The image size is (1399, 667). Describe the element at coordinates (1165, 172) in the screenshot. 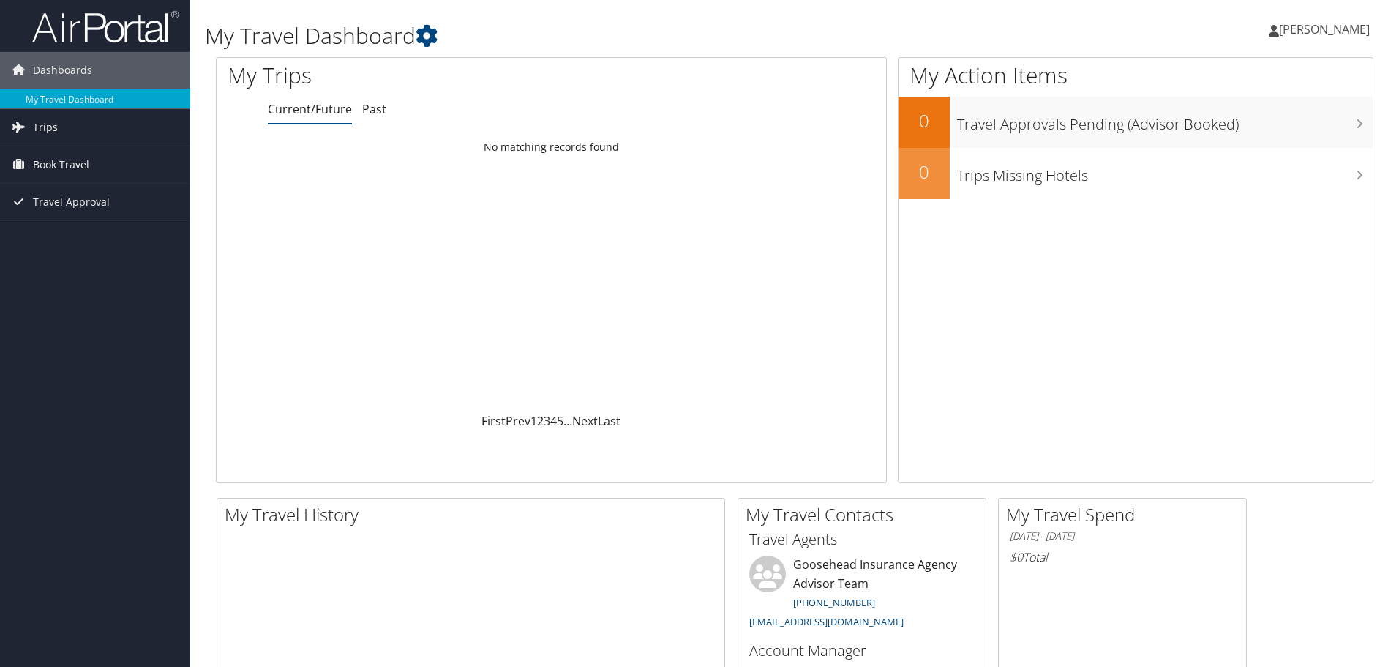

I see `h3: Trips Missing Hotels` at that location.